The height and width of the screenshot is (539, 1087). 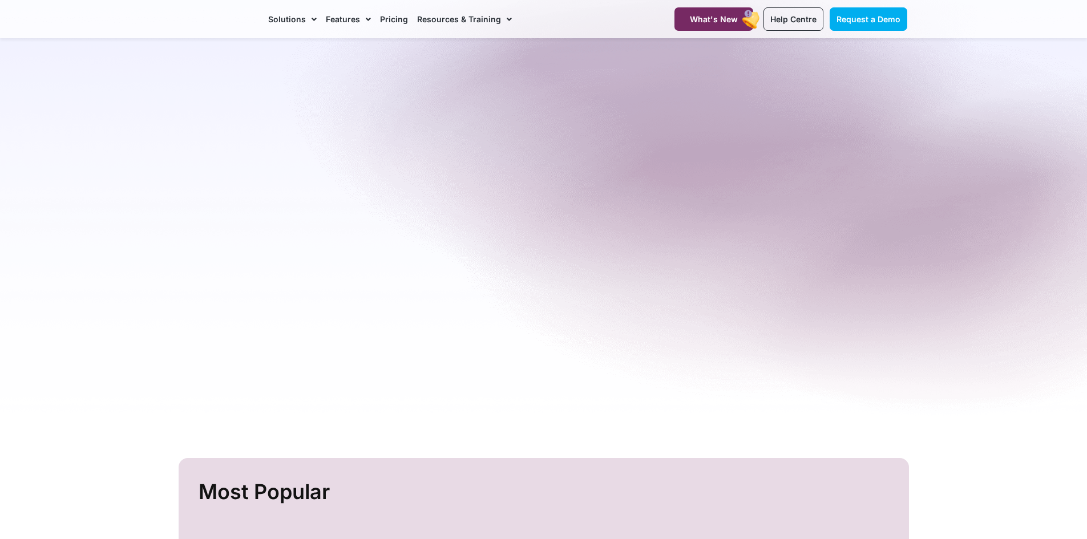 What do you see at coordinates (545, 492) in the screenshot?
I see `h2: Most Popular` at bounding box center [545, 492].